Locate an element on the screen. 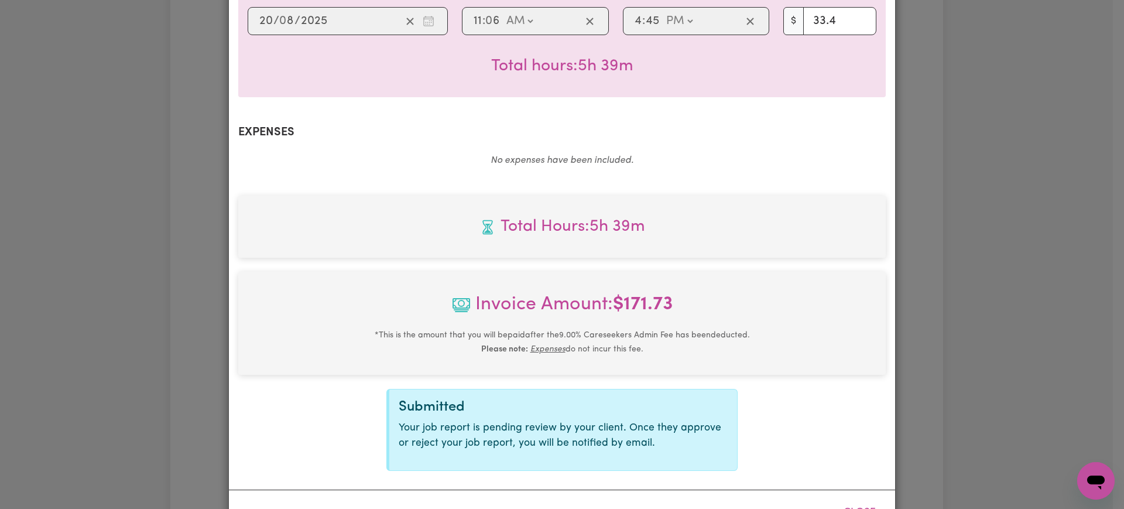 This screenshot has width=1124, height=509. span: Submitted is located at coordinates (432, 407).